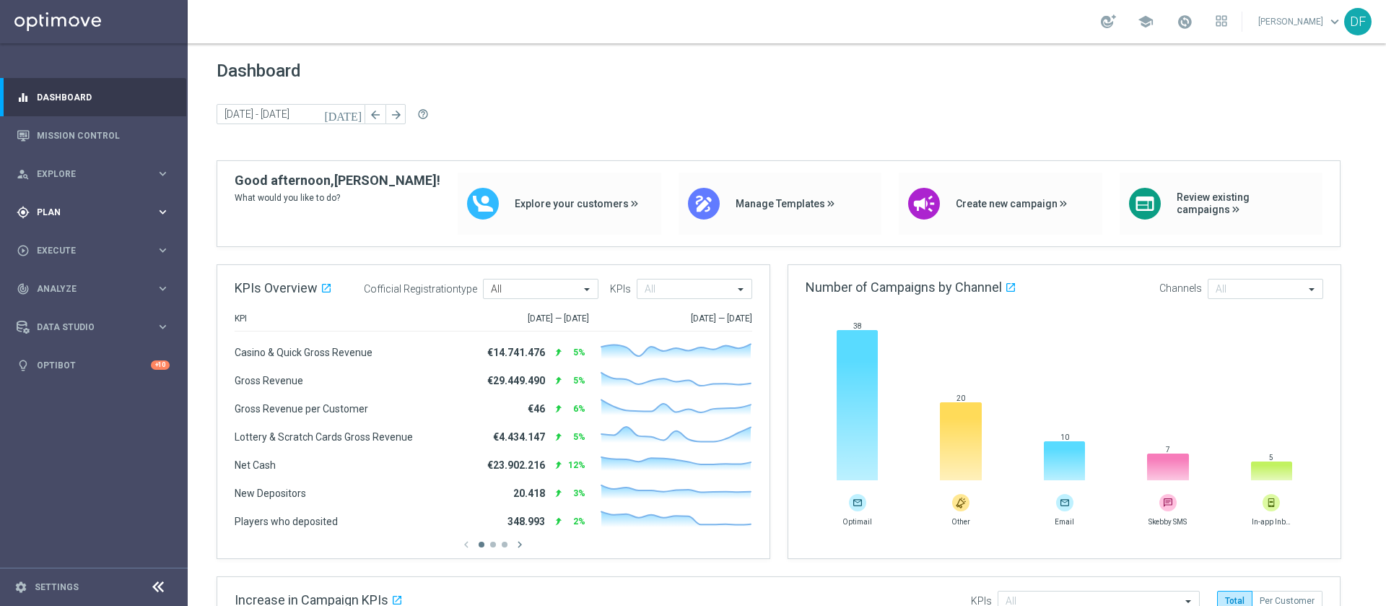 Image resolution: width=1386 pixels, height=606 pixels. What do you see at coordinates (93, 212) in the screenshot?
I see `div: gps_fixed Plan keyboard_arrow_right` at bounding box center [93, 212].